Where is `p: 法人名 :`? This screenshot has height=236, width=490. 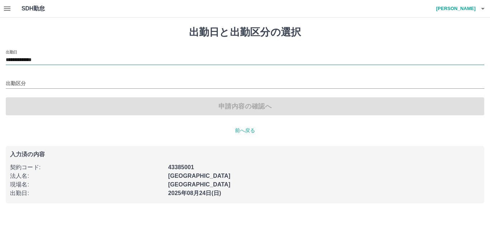
p: 法人名 : is located at coordinates (87, 176).